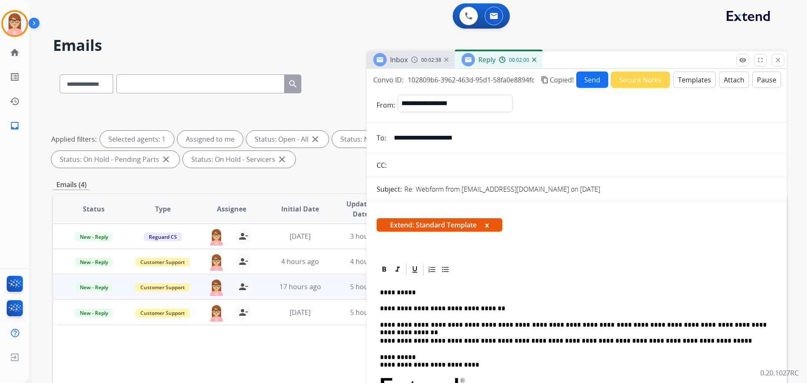  Describe the element at coordinates (94, 209) in the screenshot. I see `span: Status` at that location.